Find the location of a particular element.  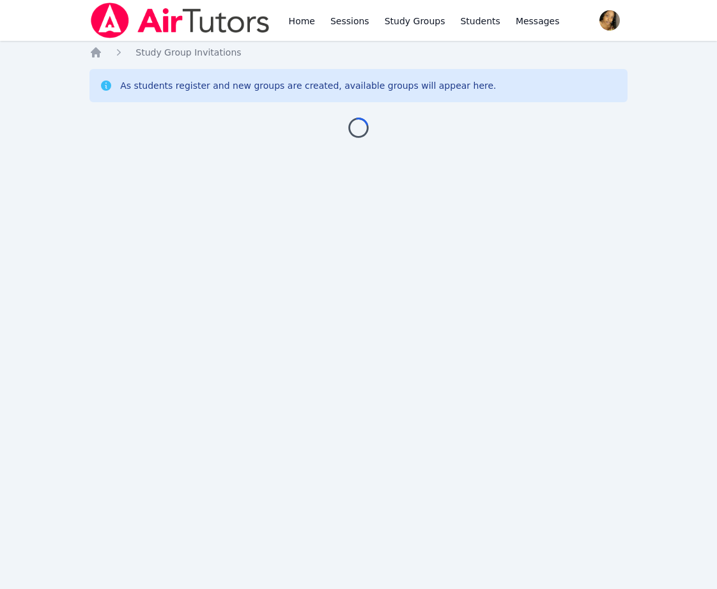

div: As students register and new groups are created, available groups will appear here. is located at coordinates (308, 86).